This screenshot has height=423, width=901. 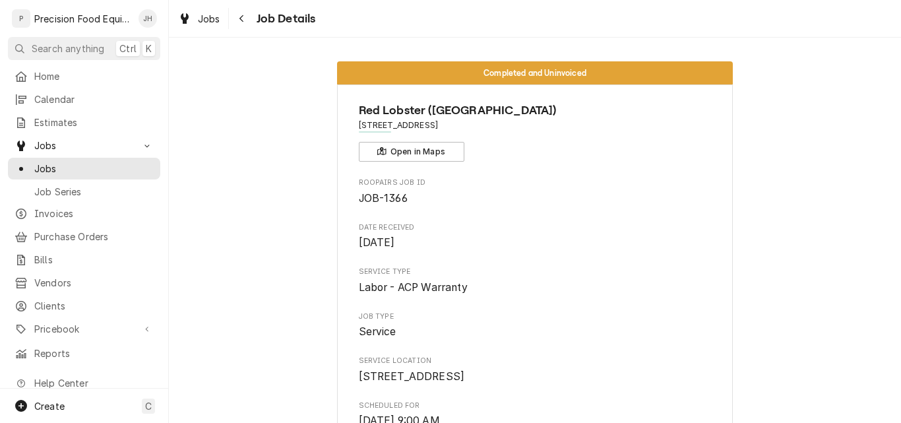 What do you see at coordinates (535, 191) in the screenshot?
I see `div: Roopairs Job ID` at bounding box center [535, 191].